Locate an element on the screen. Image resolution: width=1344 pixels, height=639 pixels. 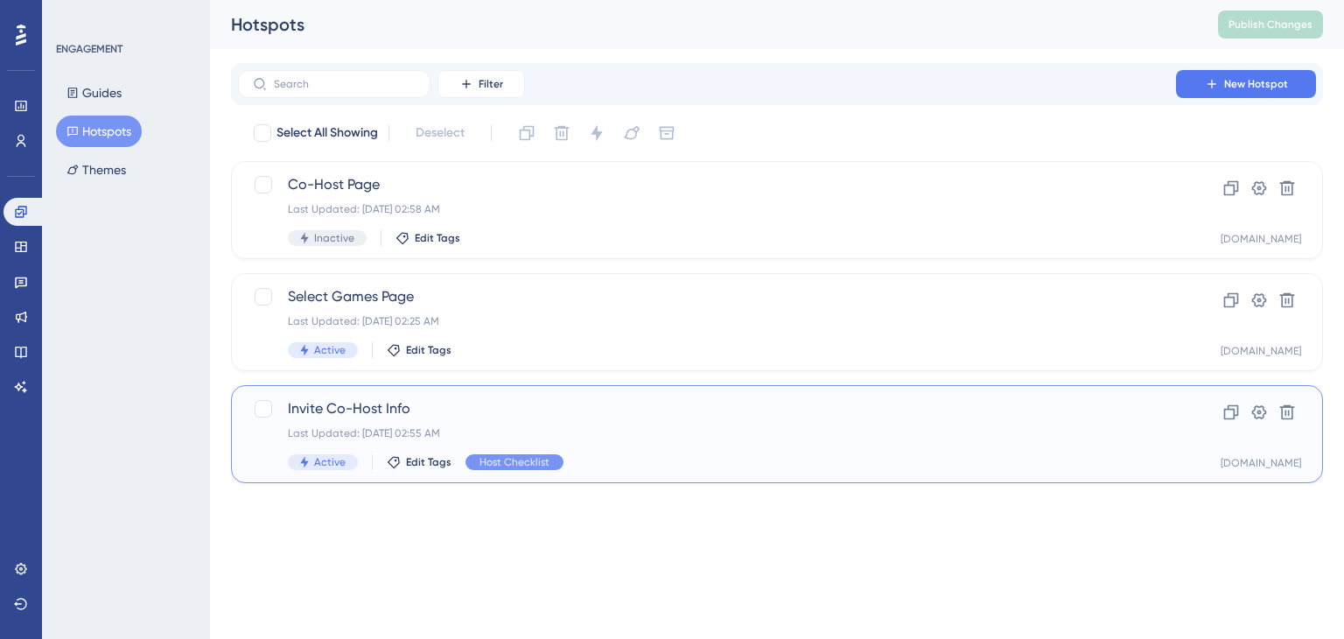
button: Guides is located at coordinates (94, 93).